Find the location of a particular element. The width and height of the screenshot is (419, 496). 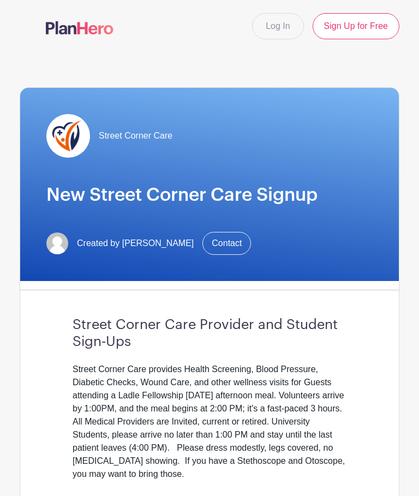

a: Sign Up for Free is located at coordinates (356, 26).